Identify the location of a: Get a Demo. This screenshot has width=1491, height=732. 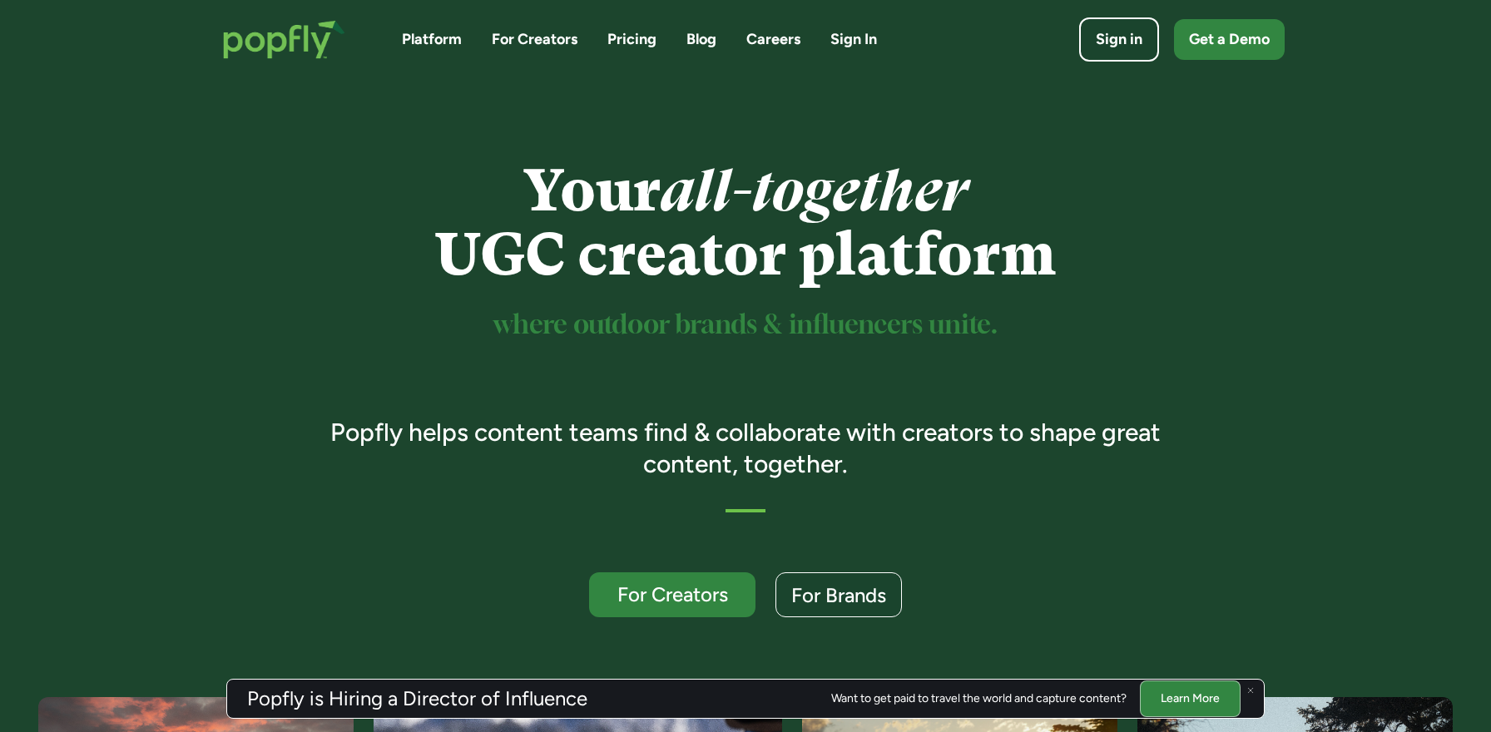
(1229, 39).